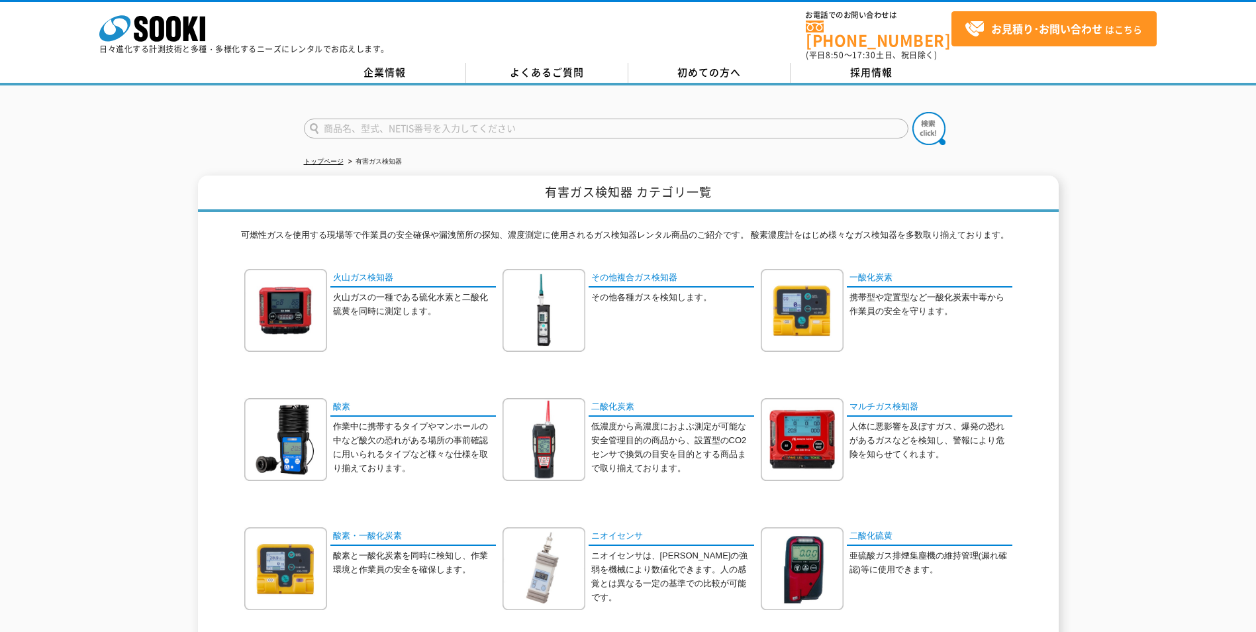 The height and width of the screenshot is (632, 1256). I want to click on img: btn_search.png, so click(929, 128).